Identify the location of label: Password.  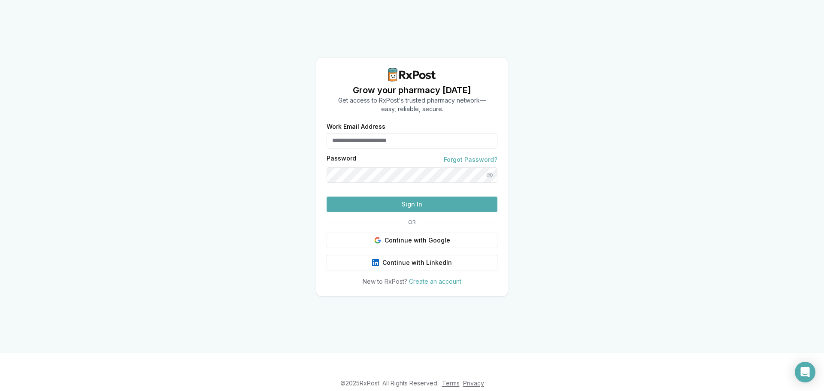
(341, 160).